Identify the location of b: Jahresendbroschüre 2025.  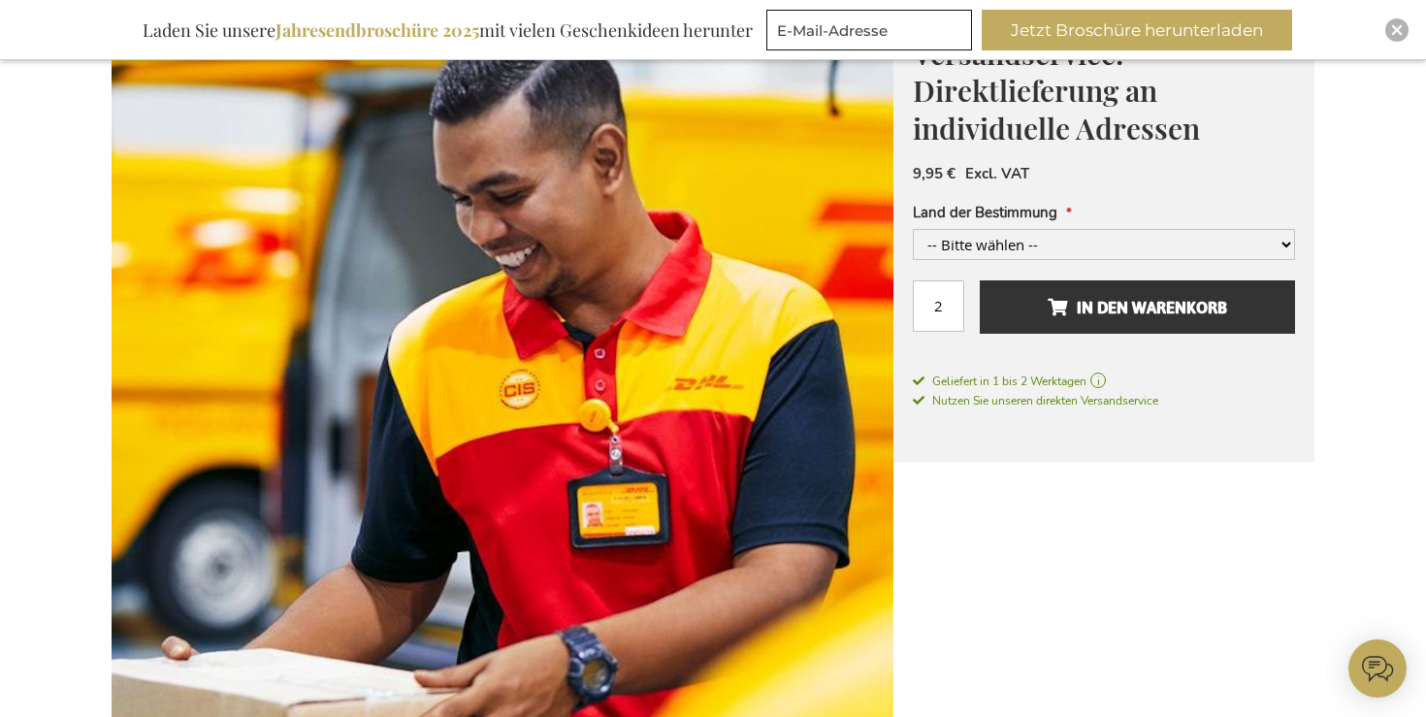
(377, 30).